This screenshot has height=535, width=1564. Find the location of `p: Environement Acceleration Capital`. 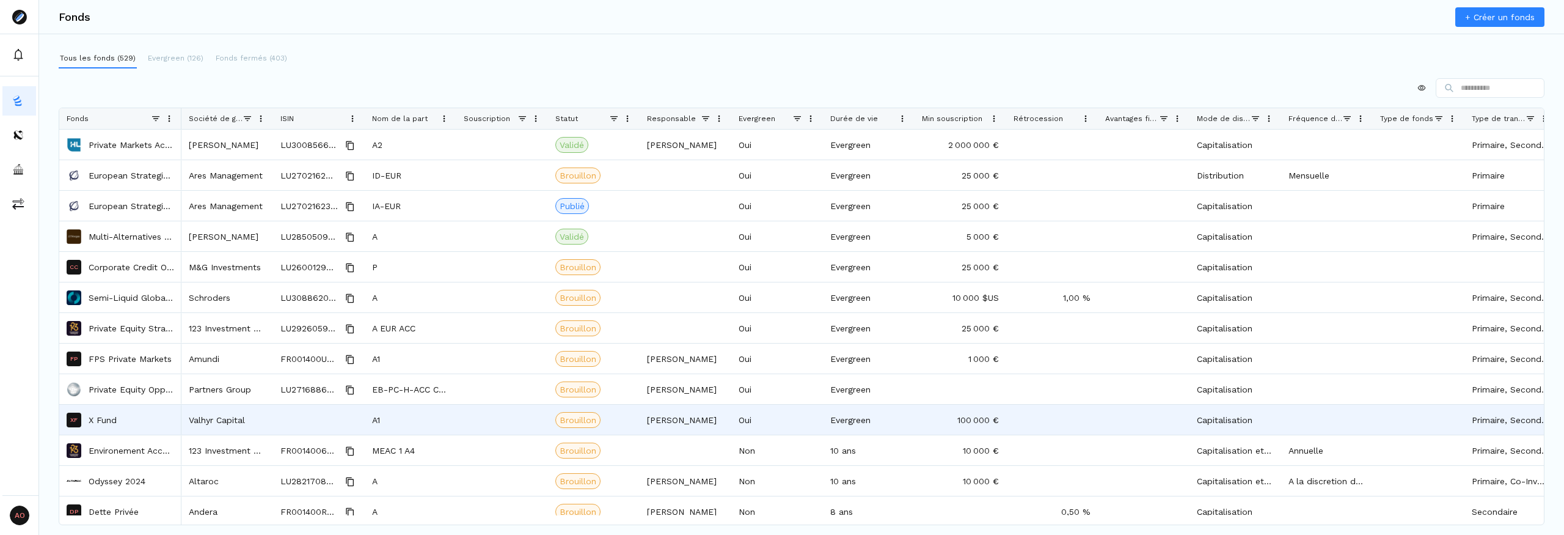

p: Environement Acceleration Capital is located at coordinates (131, 450).